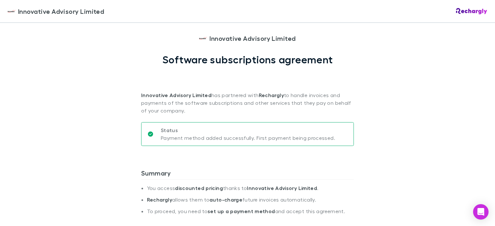 The image size is (495, 226). Describe the element at coordinates (250, 191) in the screenshot. I see `li: You access thanks to .` at that location.